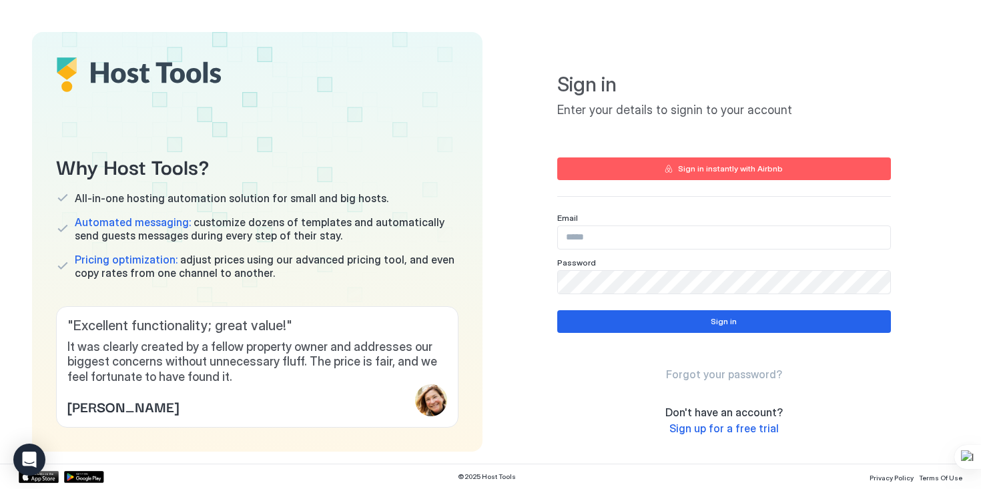  Describe the element at coordinates (29, 460) in the screenshot. I see `div: Open Intercom Messenger` at that location.